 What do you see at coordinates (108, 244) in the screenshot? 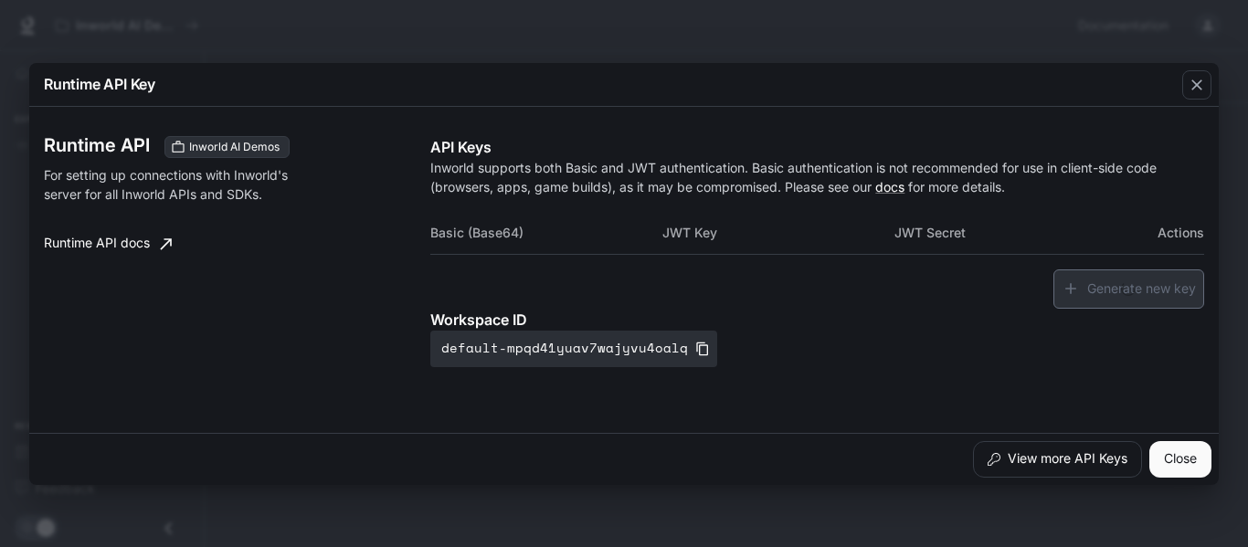
I see `a: Runtime API docs` at bounding box center [108, 244].